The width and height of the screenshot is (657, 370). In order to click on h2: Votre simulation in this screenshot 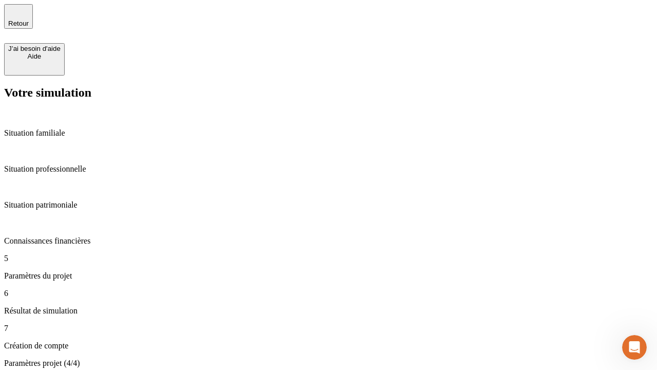, I will do `click(329, 92)`.